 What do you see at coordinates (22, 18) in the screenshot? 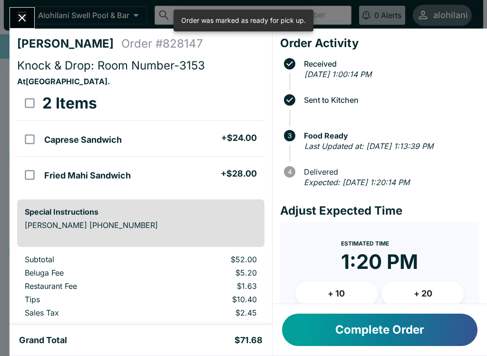
I see `button: Close` at bounding box center [22, 18].